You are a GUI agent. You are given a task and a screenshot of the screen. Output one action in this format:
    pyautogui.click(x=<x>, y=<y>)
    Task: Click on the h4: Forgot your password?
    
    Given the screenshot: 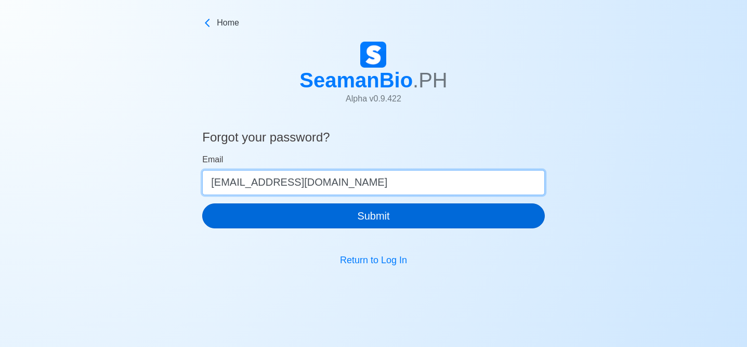 What is the action you would take?
    pyautogui.click(x=373, y=139)
    